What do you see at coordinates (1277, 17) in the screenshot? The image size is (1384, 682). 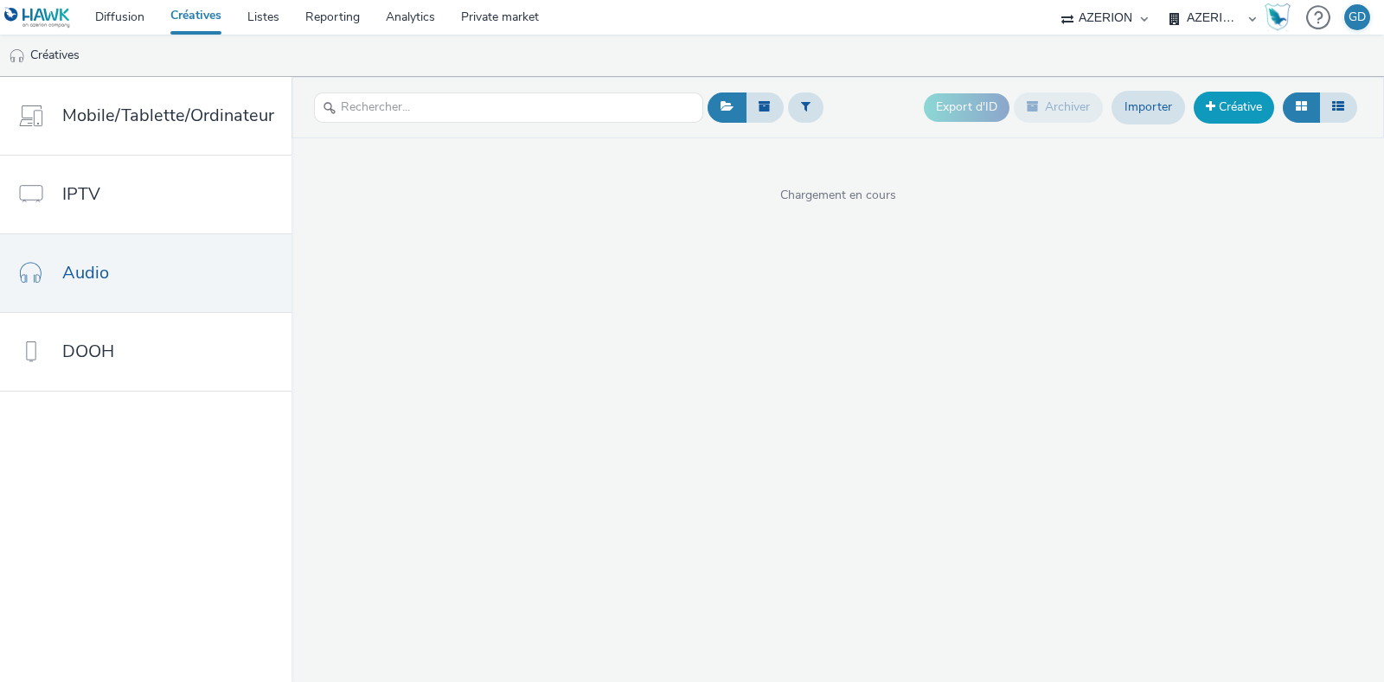 I see `img: Hawk Academy` at bounding box center [1277, 17].